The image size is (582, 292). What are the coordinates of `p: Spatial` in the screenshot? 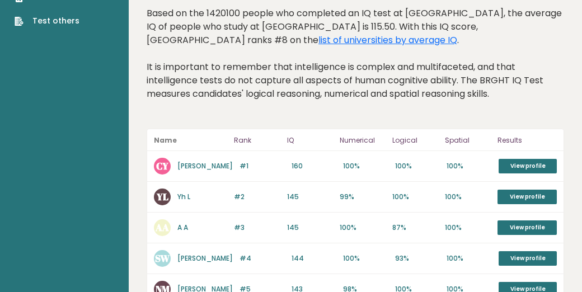 It's located at (468, 140).